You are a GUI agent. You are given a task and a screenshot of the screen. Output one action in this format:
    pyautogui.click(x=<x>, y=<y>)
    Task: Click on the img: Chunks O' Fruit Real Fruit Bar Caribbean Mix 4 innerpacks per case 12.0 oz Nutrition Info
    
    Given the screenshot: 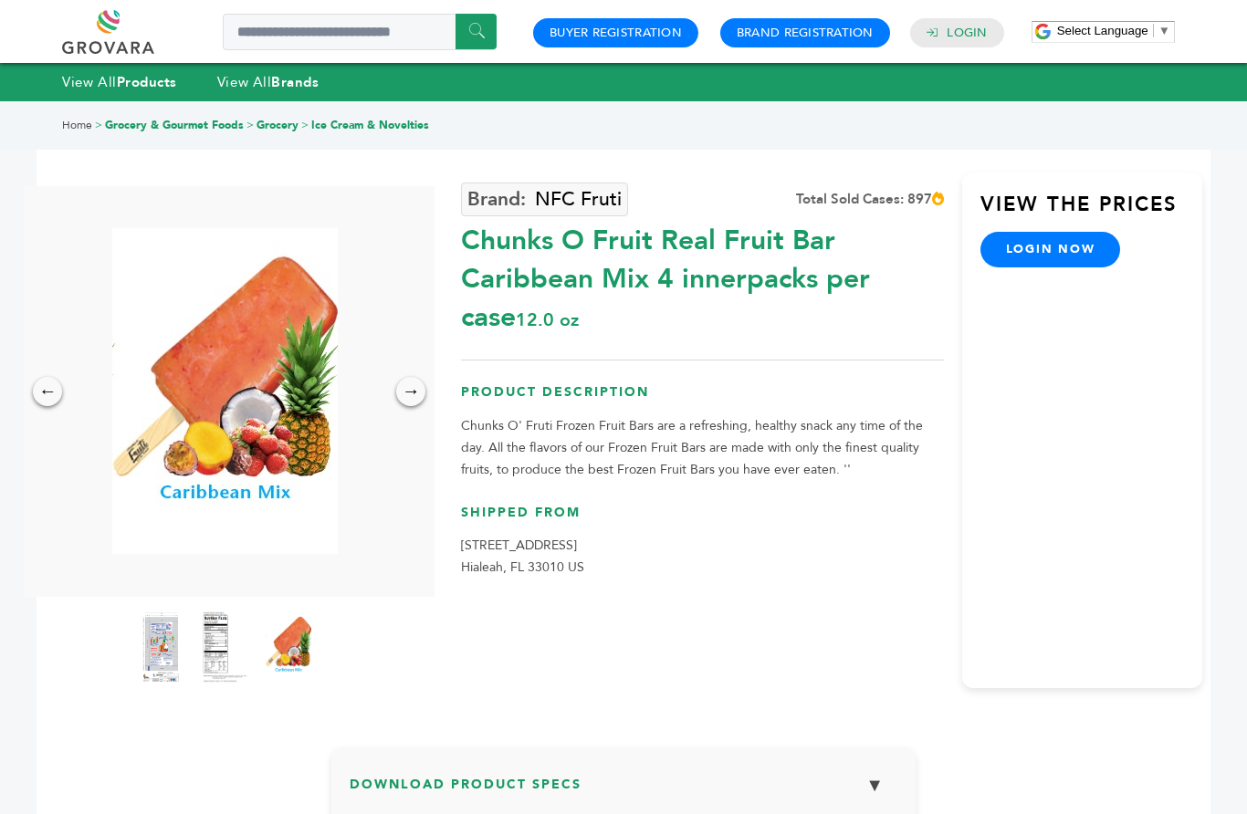 What is the action you would take?
    pyautogui.click(x=225, y=647)
    